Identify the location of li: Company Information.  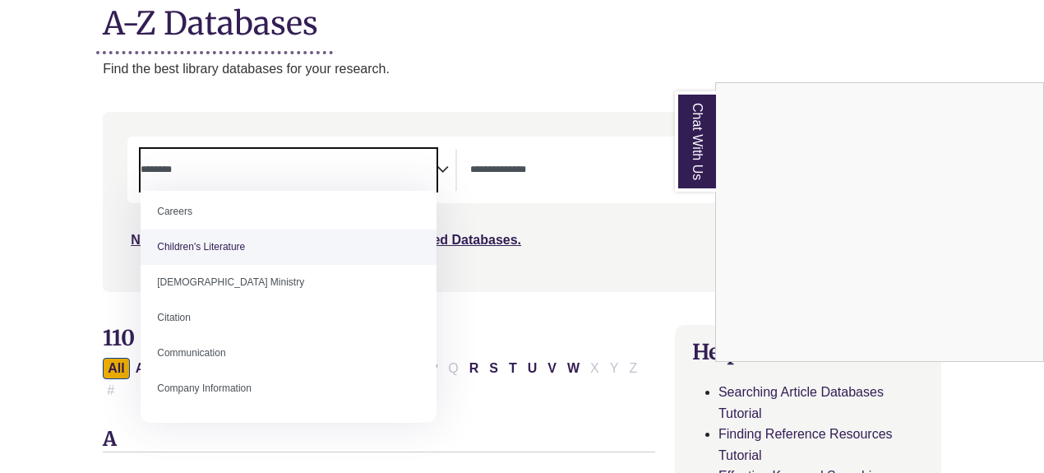
(288, 388).